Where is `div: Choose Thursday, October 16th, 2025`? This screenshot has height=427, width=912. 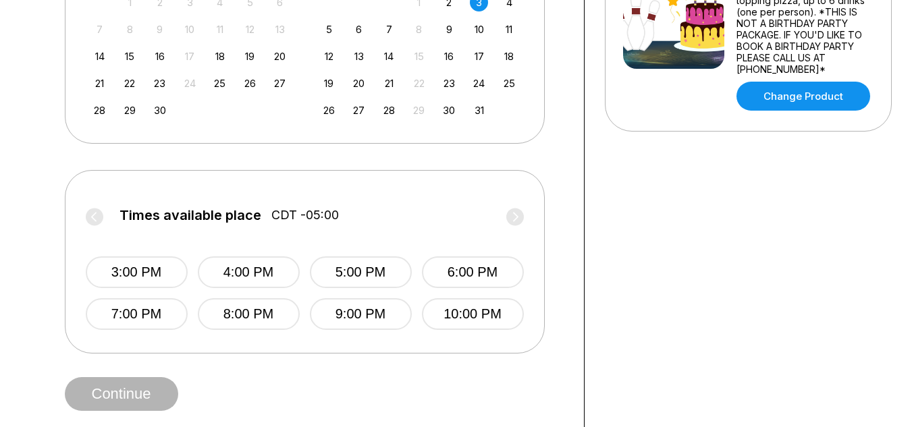
div: Choose Thursday, October 16th, 2025 is located at coordinates (449, 56).